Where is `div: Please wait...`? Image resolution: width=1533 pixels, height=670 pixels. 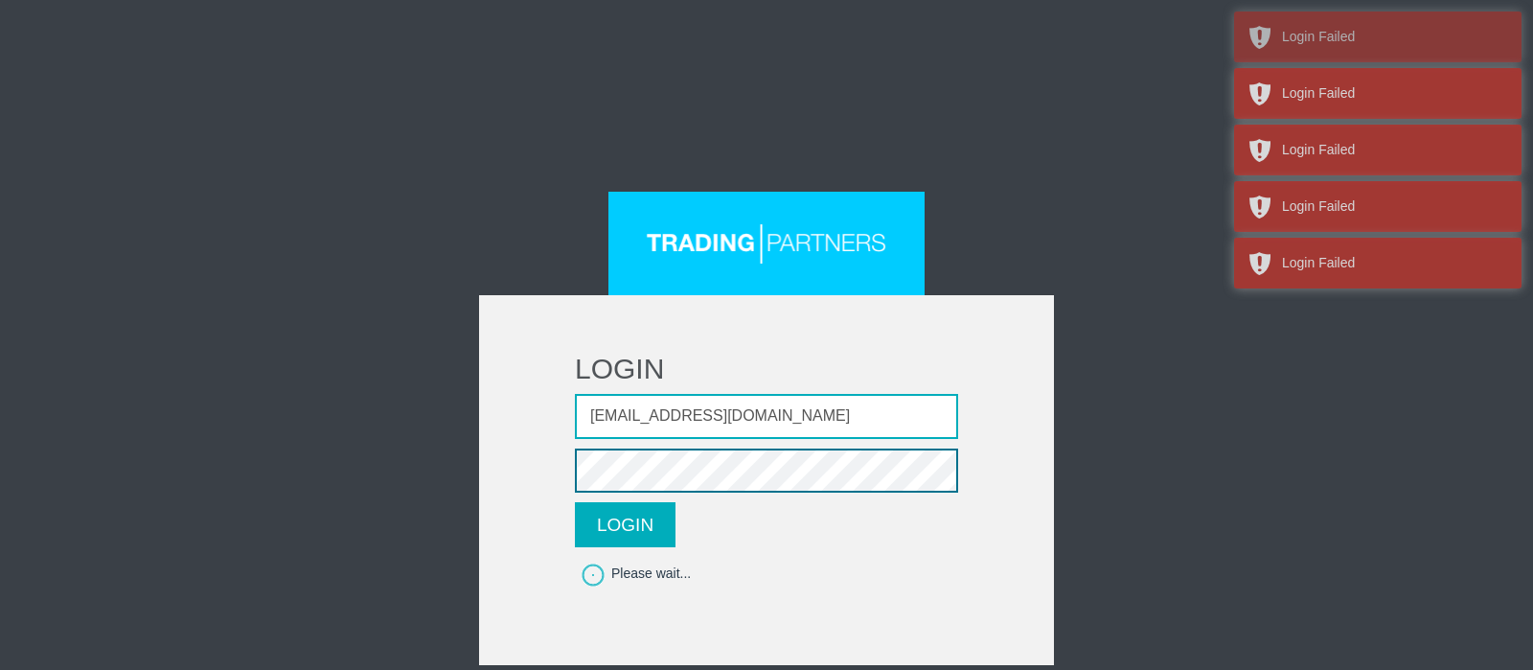
div: Please wait... is located at coordinates (766, 573).